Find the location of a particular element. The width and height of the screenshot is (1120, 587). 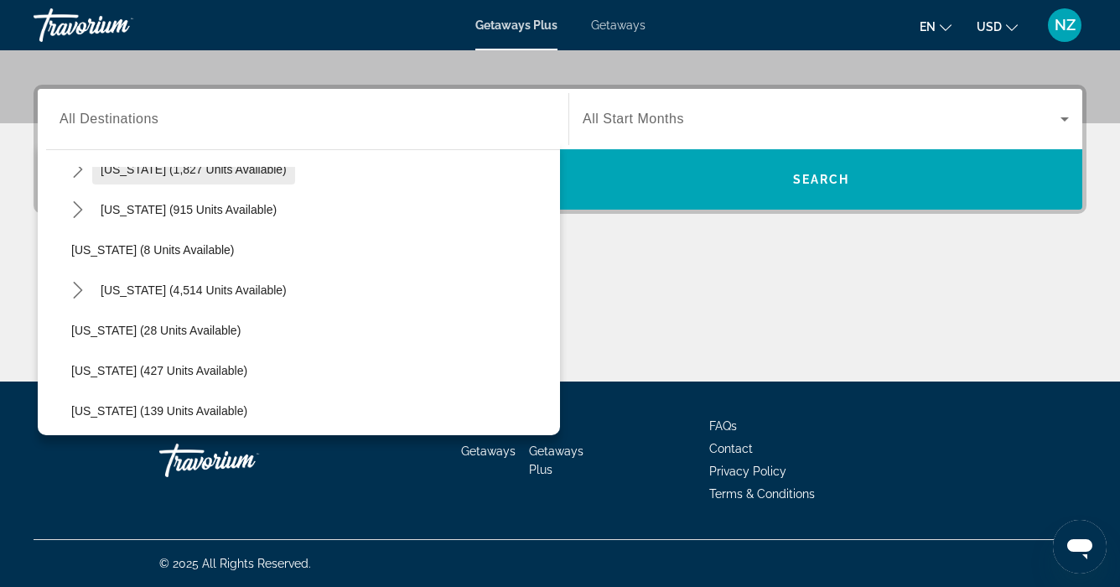

input: Select destination is located at coordinates (303, 120).